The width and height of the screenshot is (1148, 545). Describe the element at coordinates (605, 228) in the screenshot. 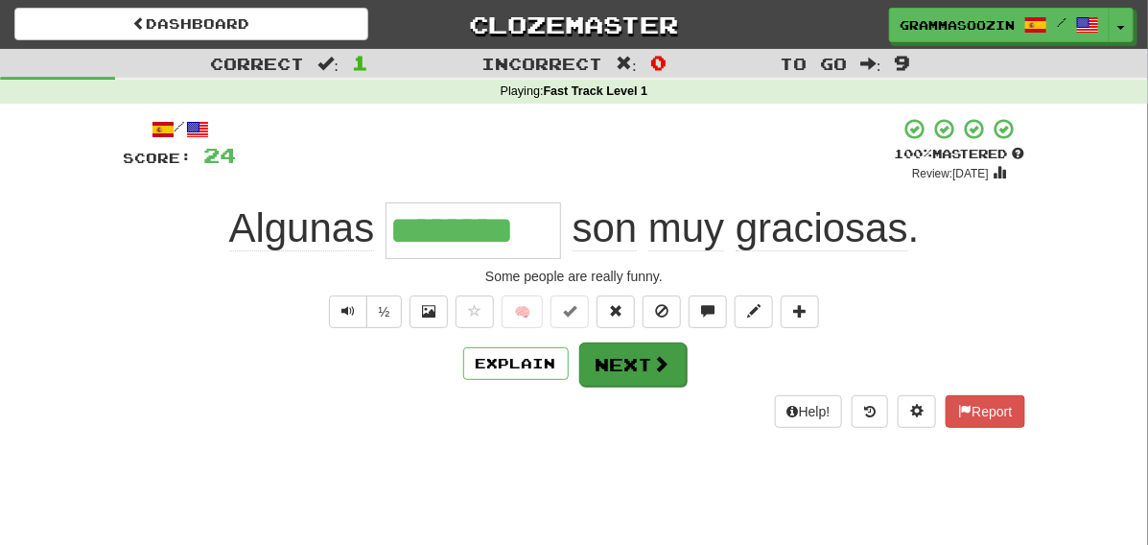

I see `span: son` at that location.